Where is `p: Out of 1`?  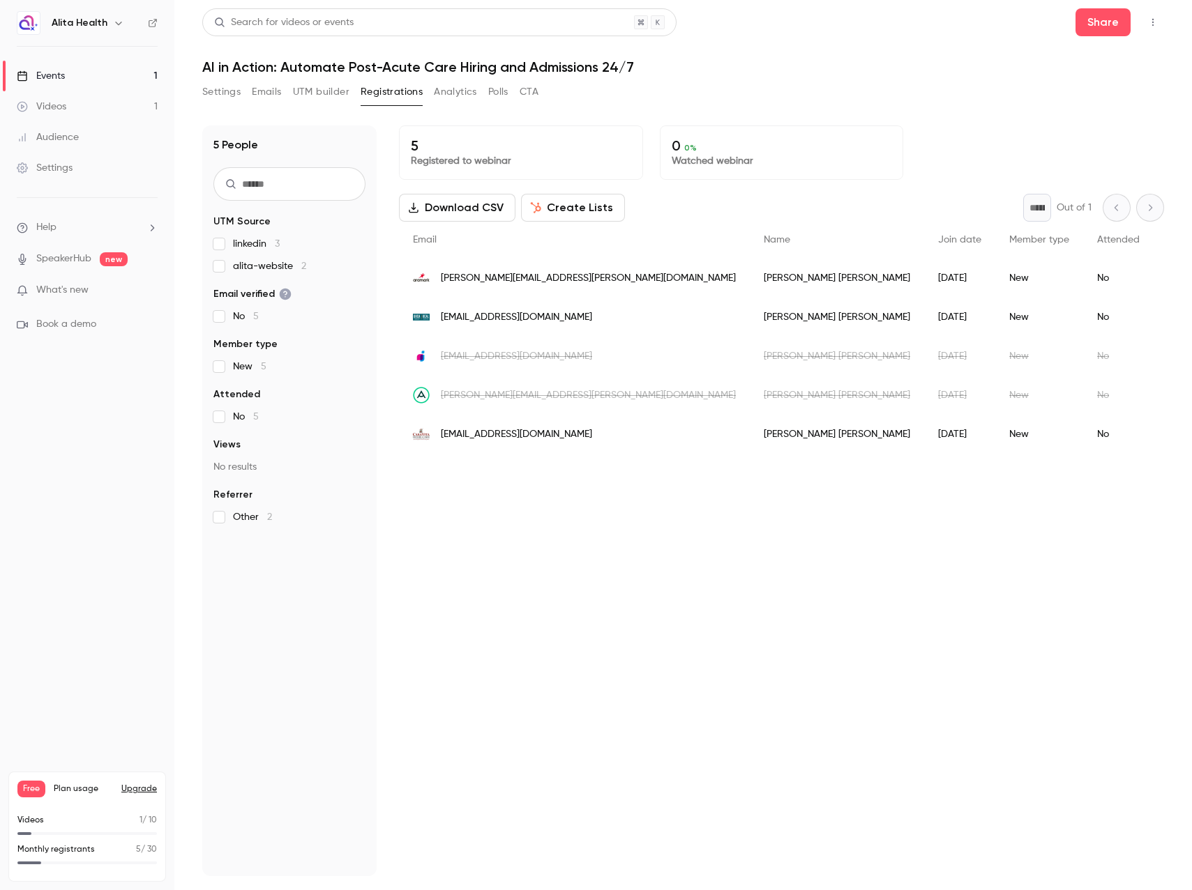
p: Out of 1 is located at coordinates (1074, 208).